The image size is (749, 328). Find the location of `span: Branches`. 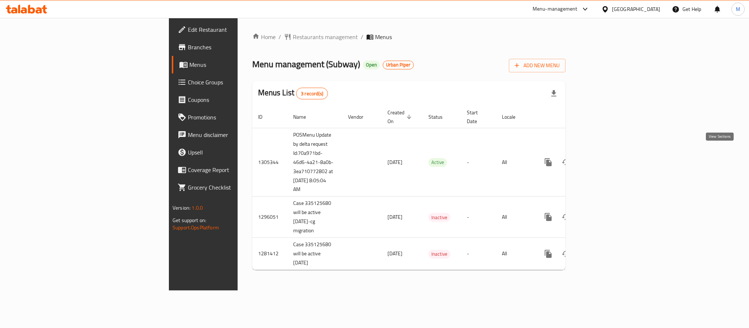

span: Branches is located at coordinates (238, 47).